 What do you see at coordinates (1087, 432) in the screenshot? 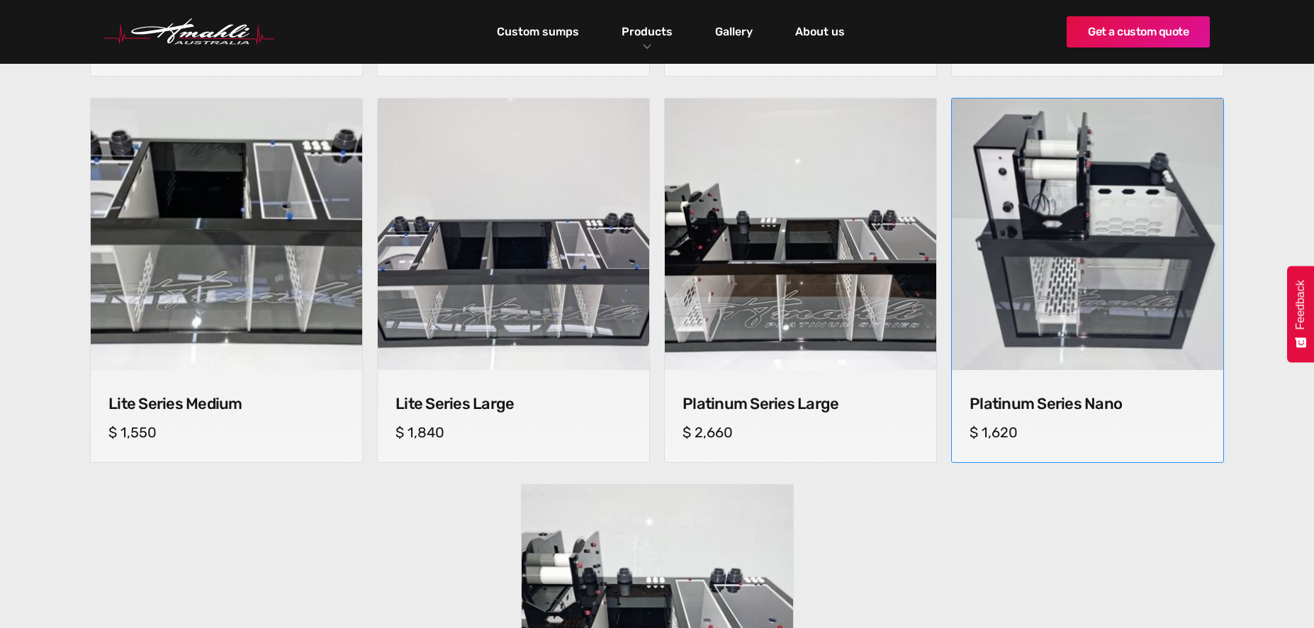
I see `h5: $ 1,620` at bounding box center [1087, 432].